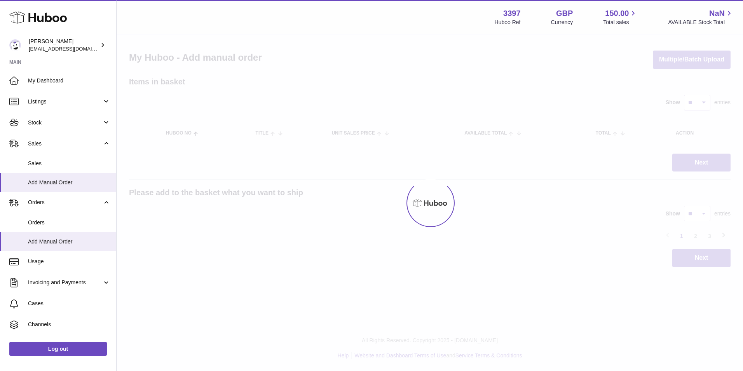 The height and width of the screenshot is (371, 743). Describe the element at coordinates (617, 13) in the screenshot. I see `span: 150.00` at that location.